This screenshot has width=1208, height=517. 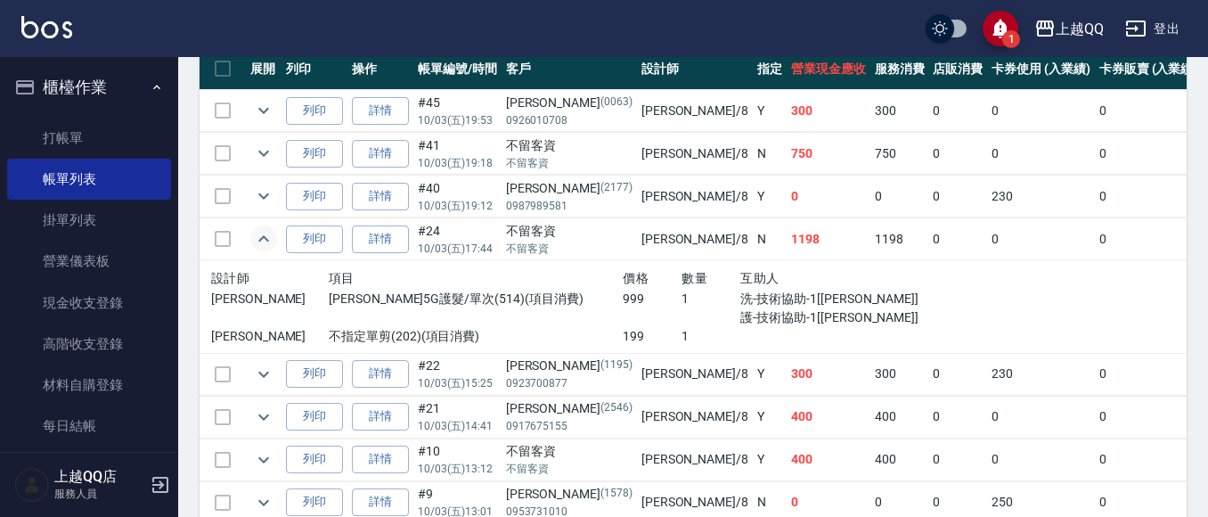 What do you see at coordinates (1040, 69) in the screenshot?
I see `th: 卡券使用 (入業績)` at bounding box center [1040, 69].